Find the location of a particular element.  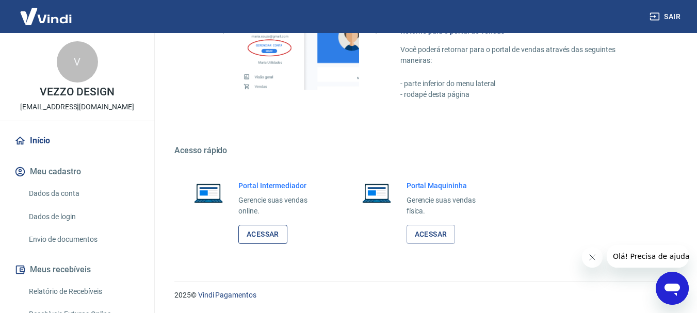

a: Dados da conta is located at coordinates (83, 193).